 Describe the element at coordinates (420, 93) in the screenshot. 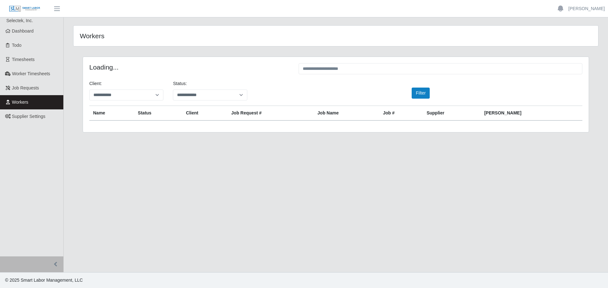

I see `button: Filter` at that location.